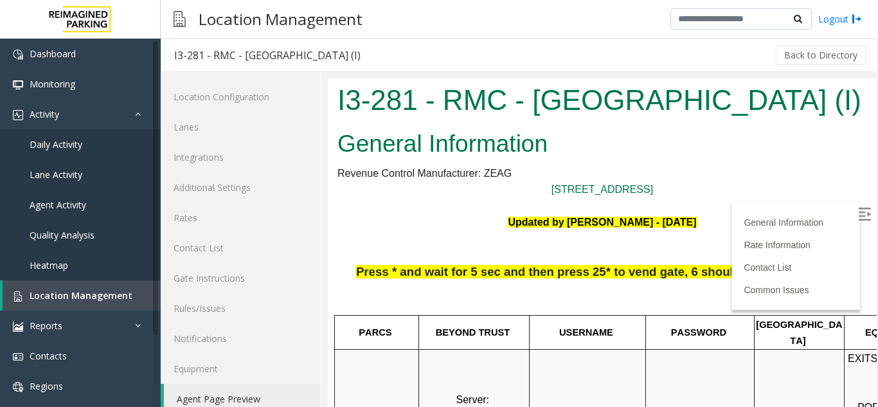 This screenshot has height=407, width=878. I want to click on span: PASSWORD, so click(371, 254).